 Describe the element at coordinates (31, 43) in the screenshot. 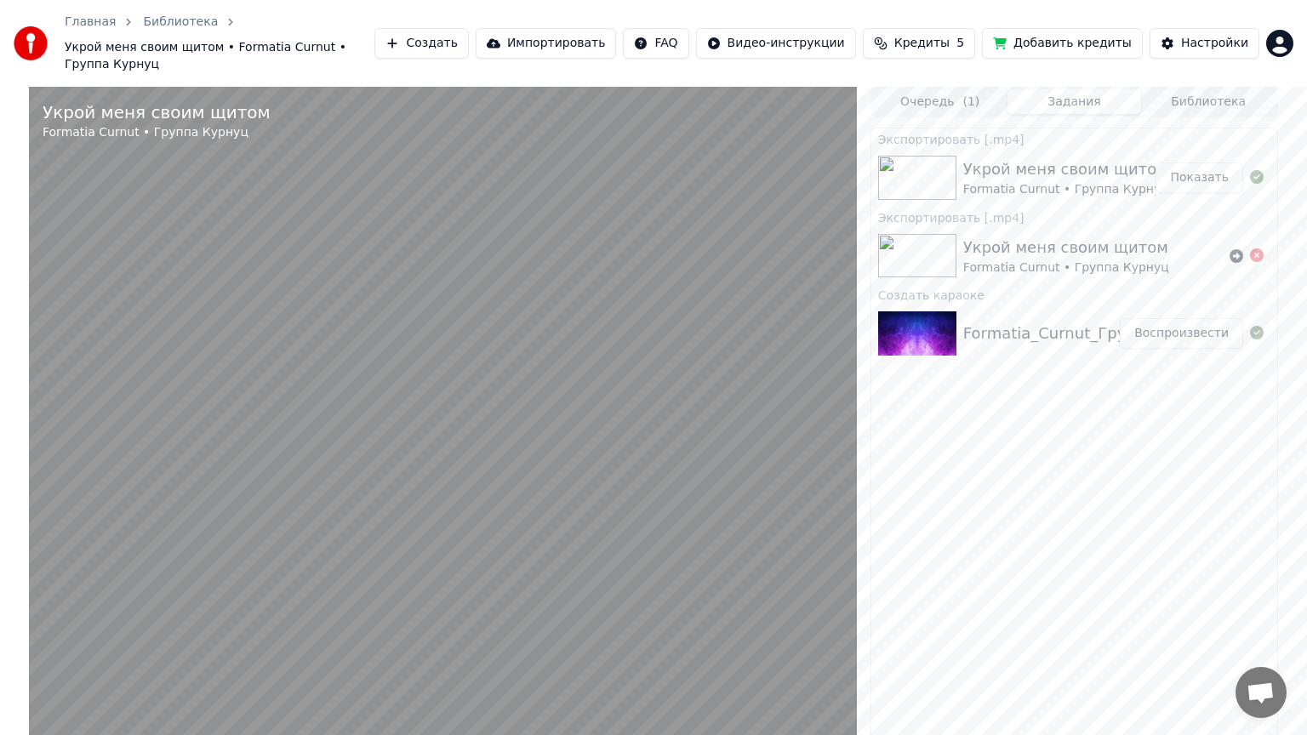

I see `img: youka` at that location.